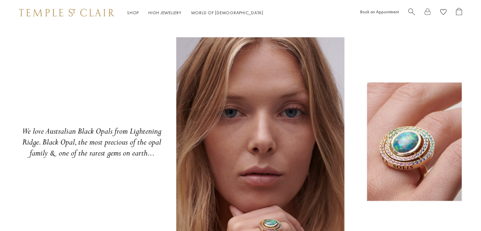 This screenshot has width=481, height=231. I want to click on a: ShopShop, so click(133, 13).